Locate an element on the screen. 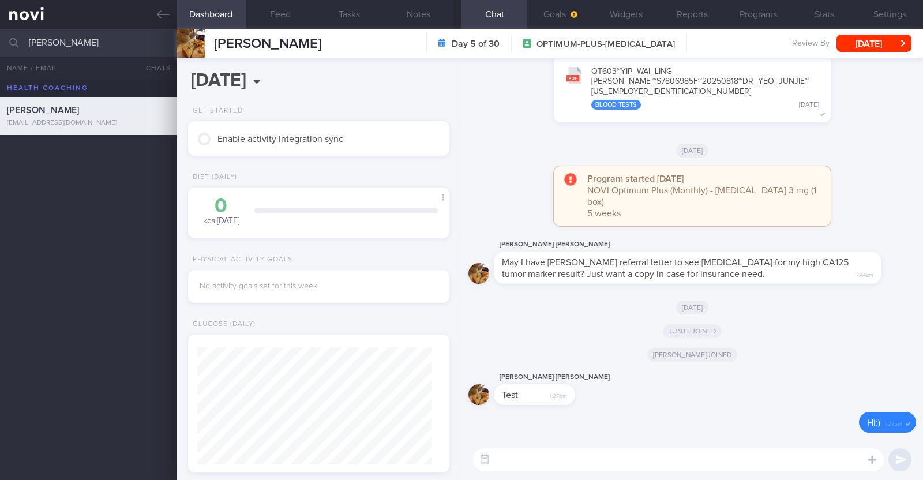  div: Glucose (Daily) is located at coordinates (222, 324).